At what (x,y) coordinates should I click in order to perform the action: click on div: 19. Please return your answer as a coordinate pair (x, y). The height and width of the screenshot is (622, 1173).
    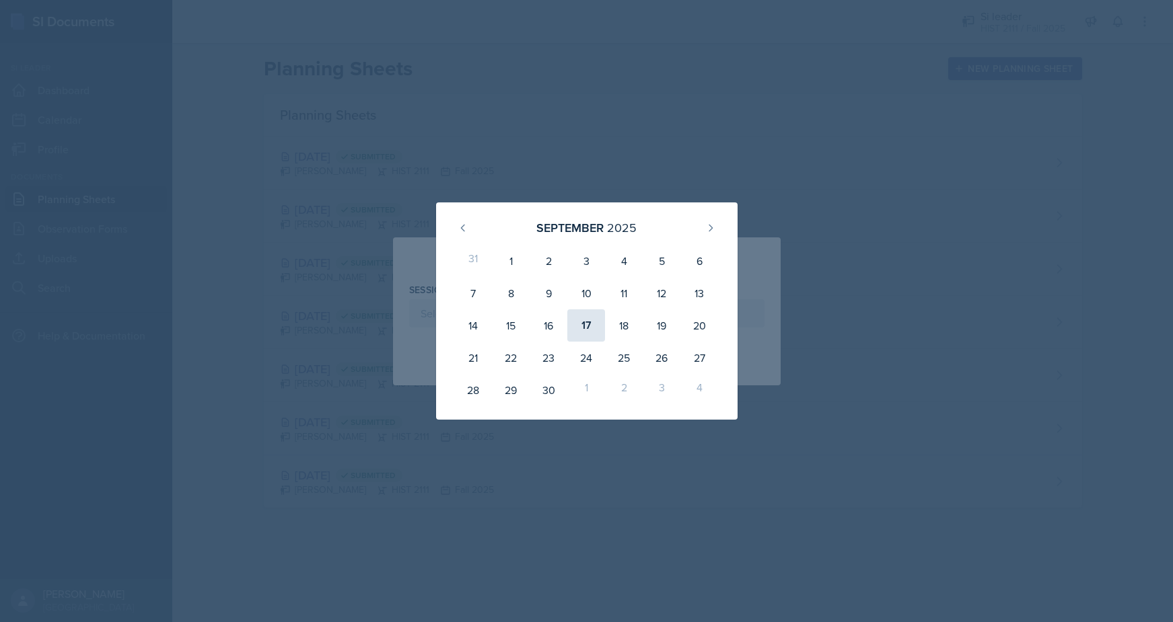
    Looking at the image, I should click on (662, 326).